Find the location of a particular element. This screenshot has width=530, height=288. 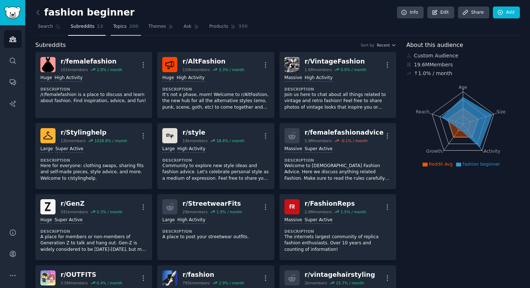

div: r/ femalefashion is located at coordinates (91, 61).